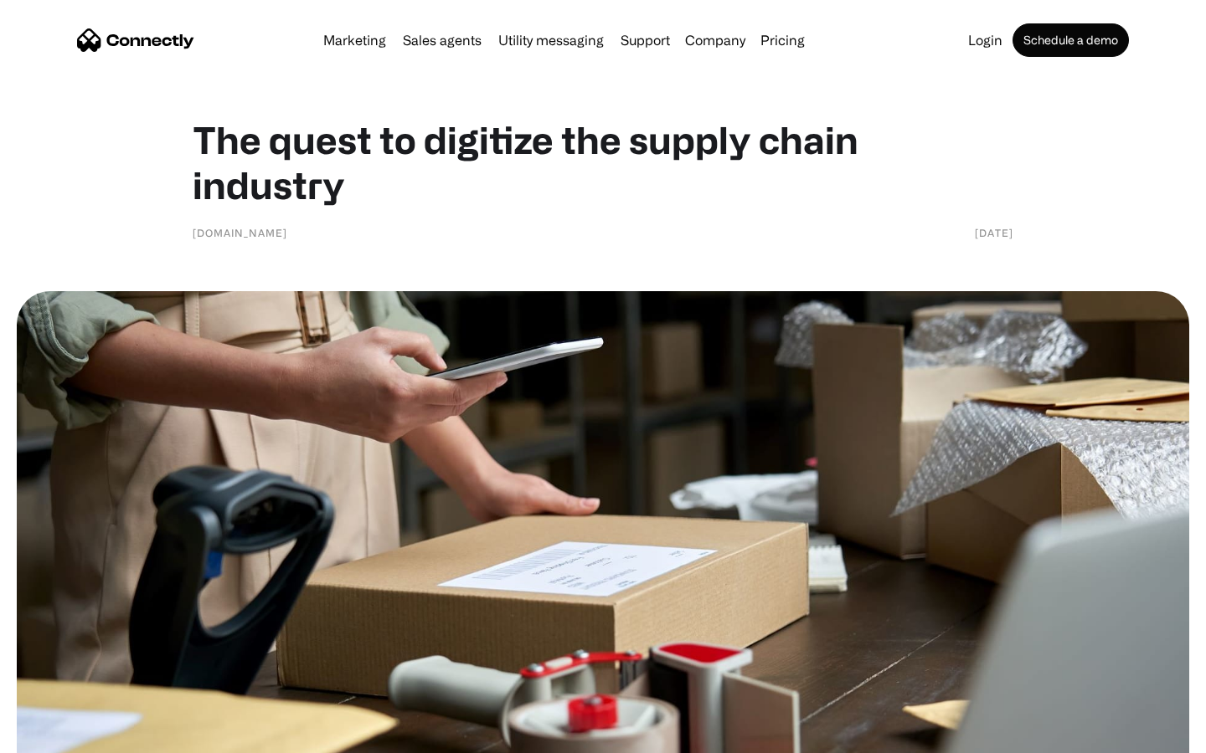  I want to click on div: Company, so click(715, 40).